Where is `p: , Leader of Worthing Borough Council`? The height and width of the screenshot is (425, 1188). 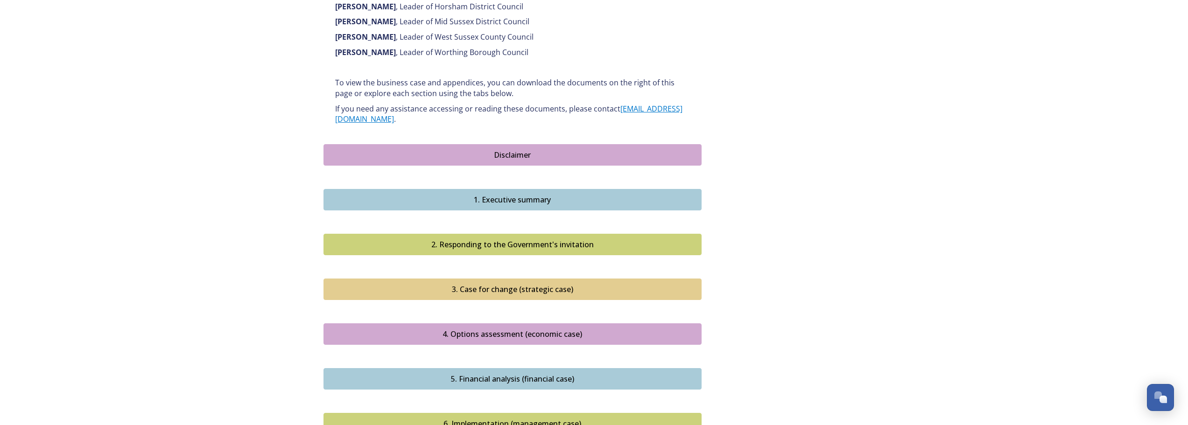
p: , Leader of Worthing Borough Council is located at coordinates (513, 52).